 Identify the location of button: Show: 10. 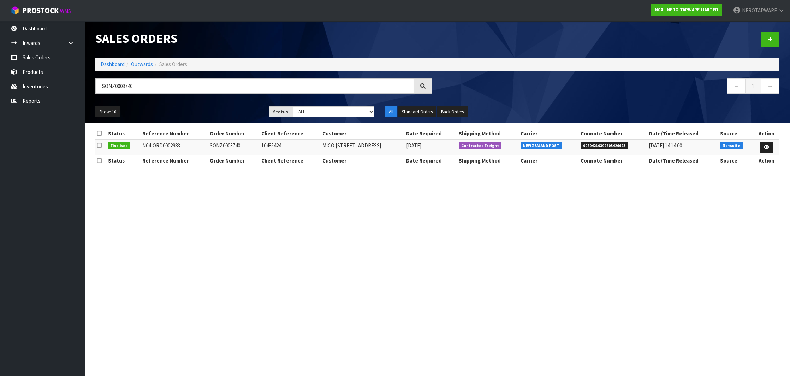
(108, 112).